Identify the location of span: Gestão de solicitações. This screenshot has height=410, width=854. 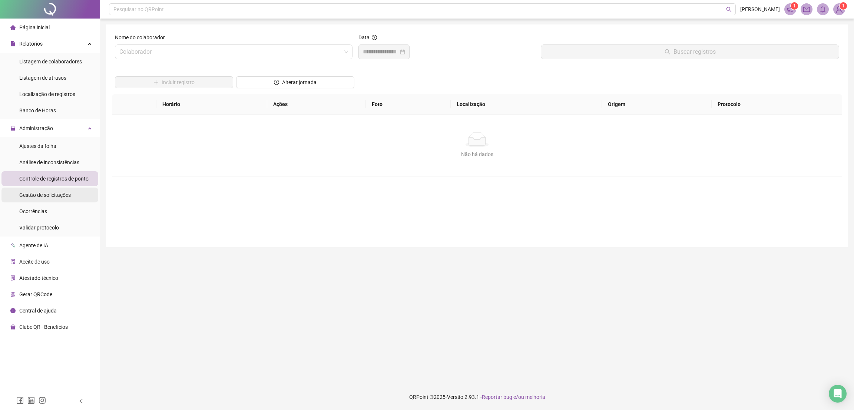
(45, 195).